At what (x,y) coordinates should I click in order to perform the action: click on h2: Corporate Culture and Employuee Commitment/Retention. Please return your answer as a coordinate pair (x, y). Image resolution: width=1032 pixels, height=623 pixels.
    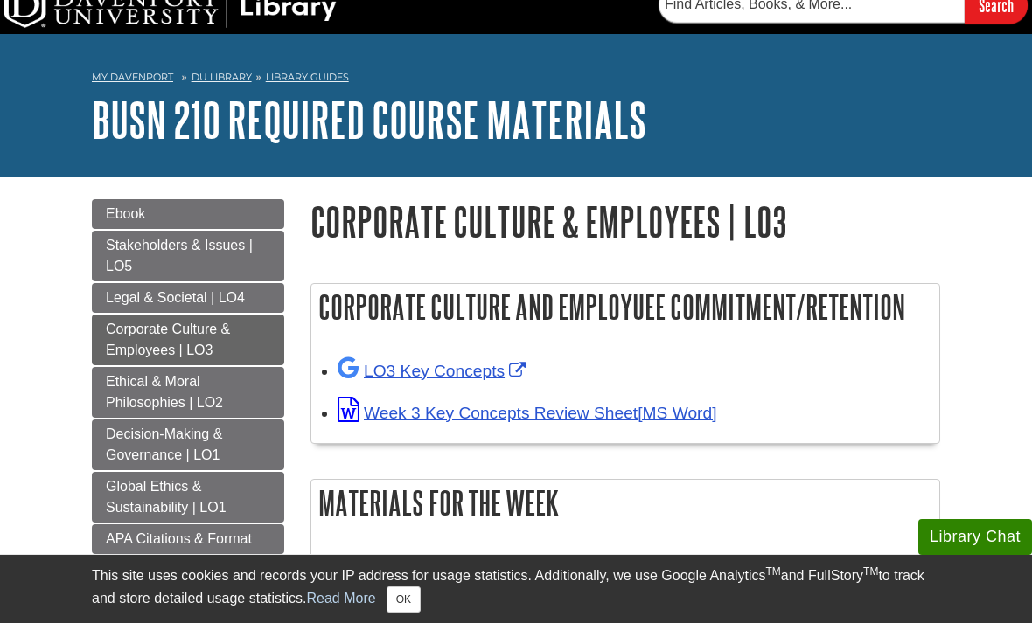
    Looking at the image, I should click on (625, 307).